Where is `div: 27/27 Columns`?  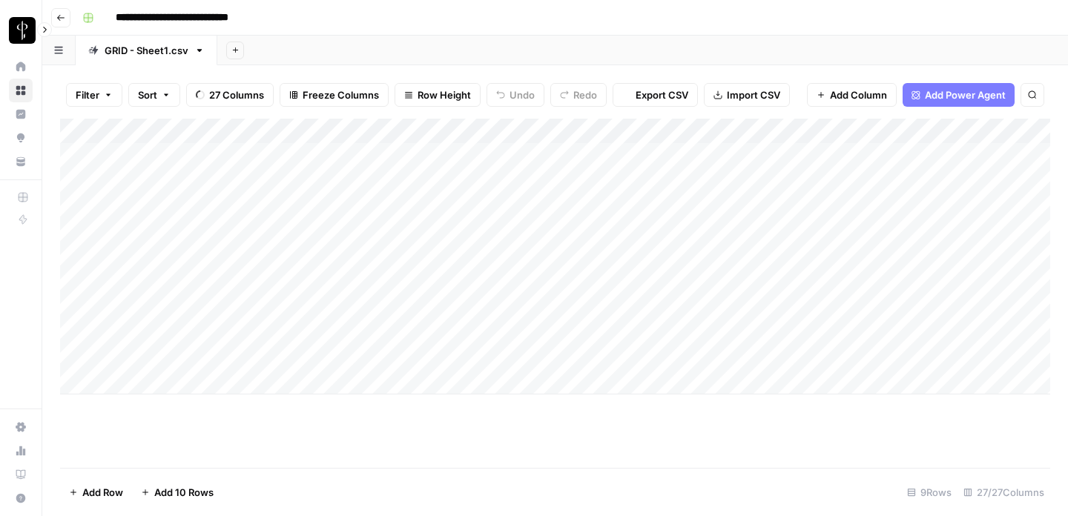
div: 27/27 Columns is located at coordinates (1004, 492).